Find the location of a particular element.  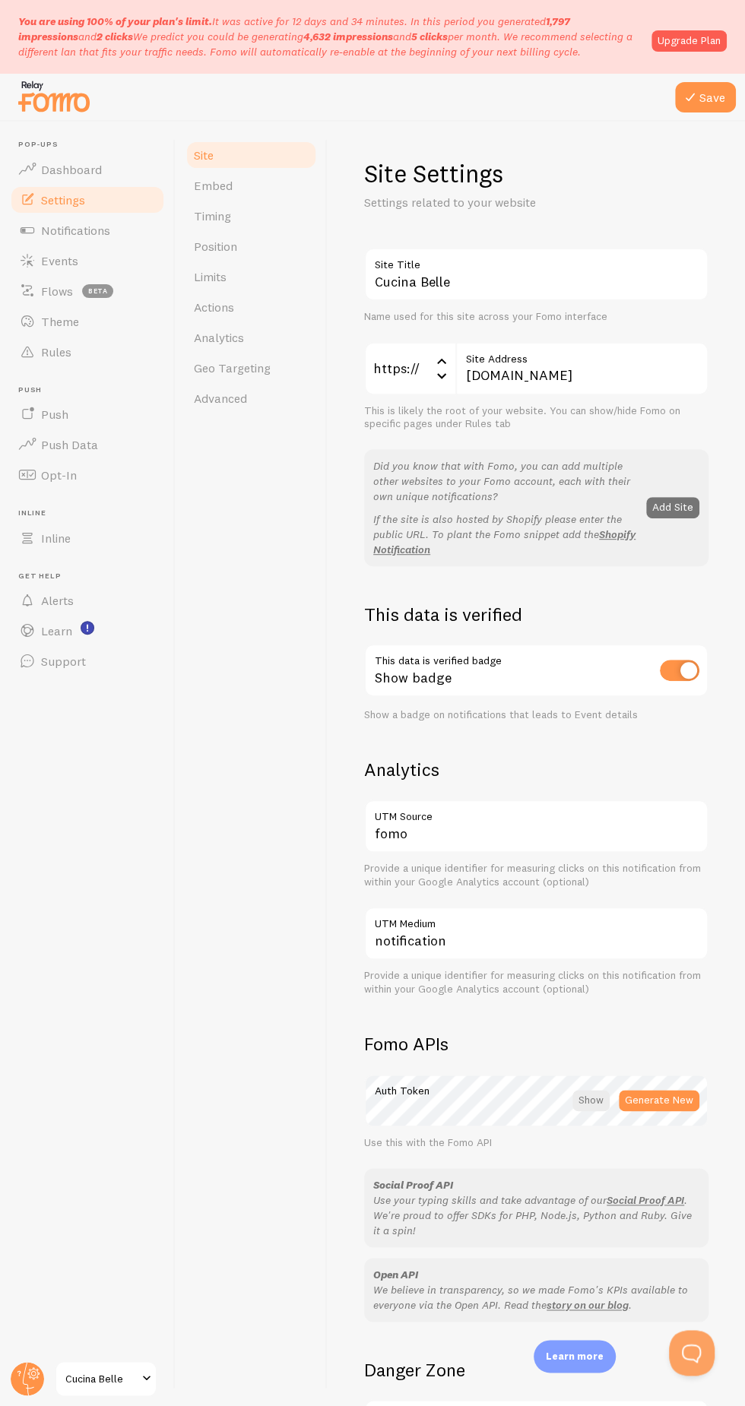

a: Upgrade Plan is located at coordinates (688, 41).